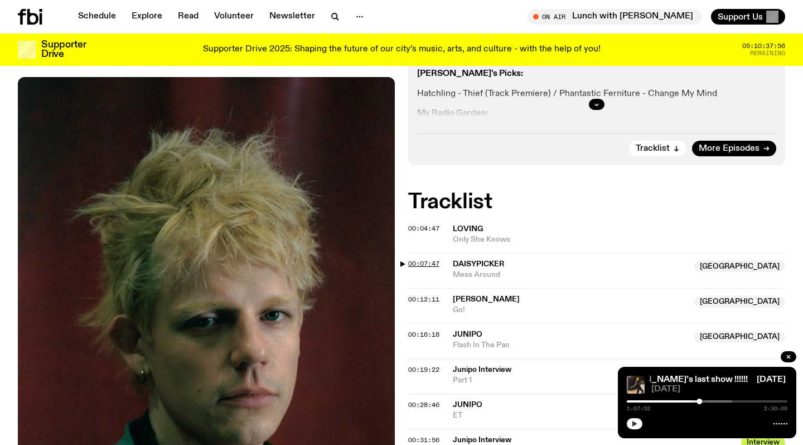  What do you see at coordinates (764, 46) in the screenshot?
I see `span: 05:10:37:56` at bounding box center [764, 46].